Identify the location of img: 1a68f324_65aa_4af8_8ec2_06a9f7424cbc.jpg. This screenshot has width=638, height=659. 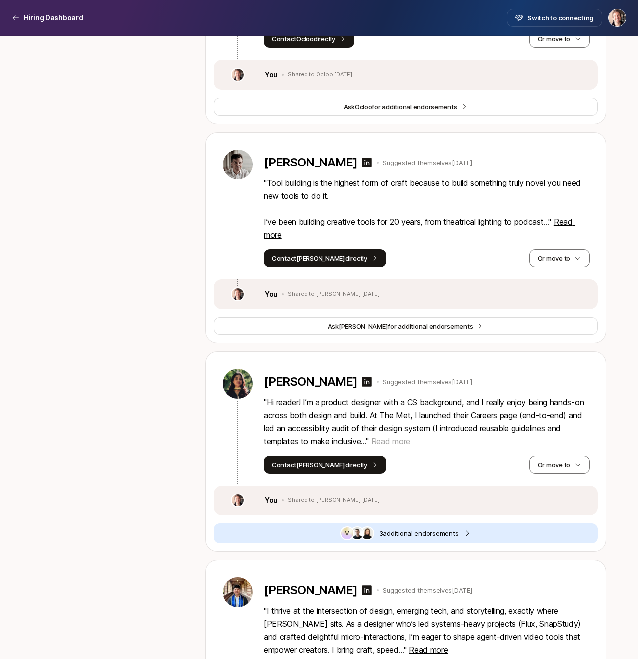
(238, 165).